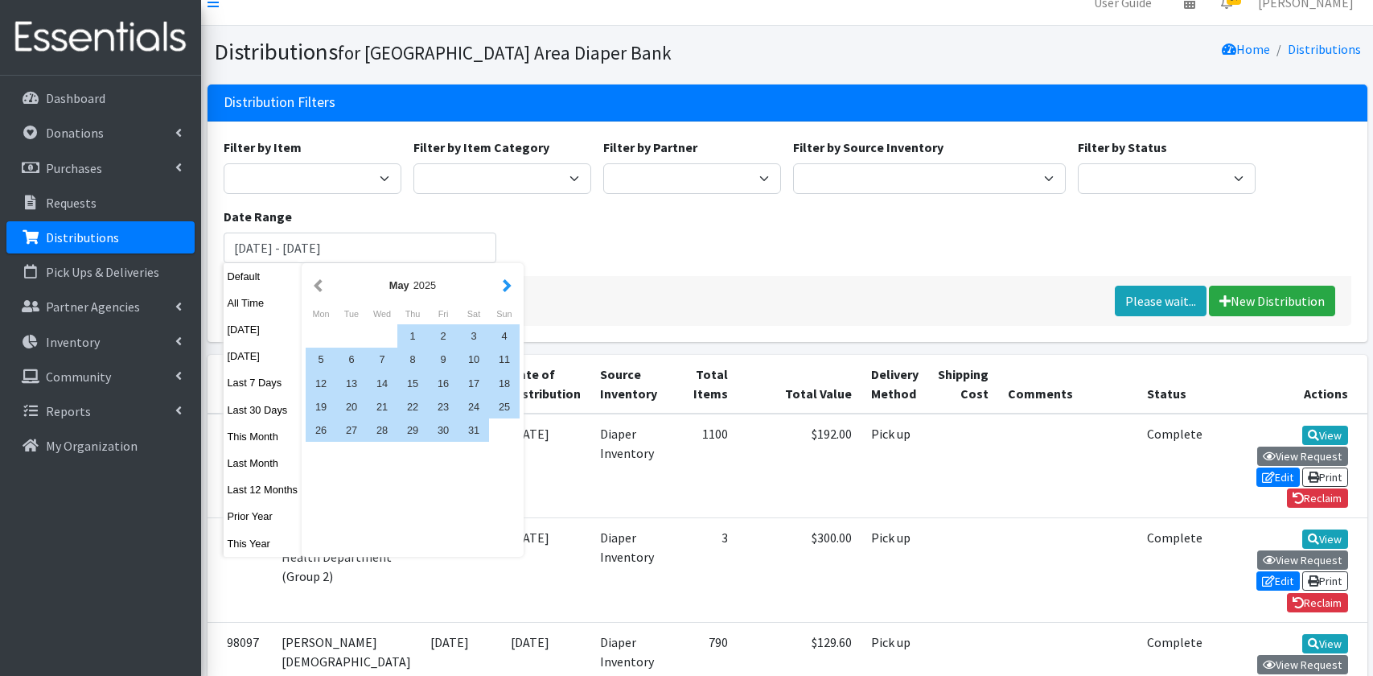  Describe the element at coordinates (68, 411) in the screenshot. I see `p: Reports` at that location.